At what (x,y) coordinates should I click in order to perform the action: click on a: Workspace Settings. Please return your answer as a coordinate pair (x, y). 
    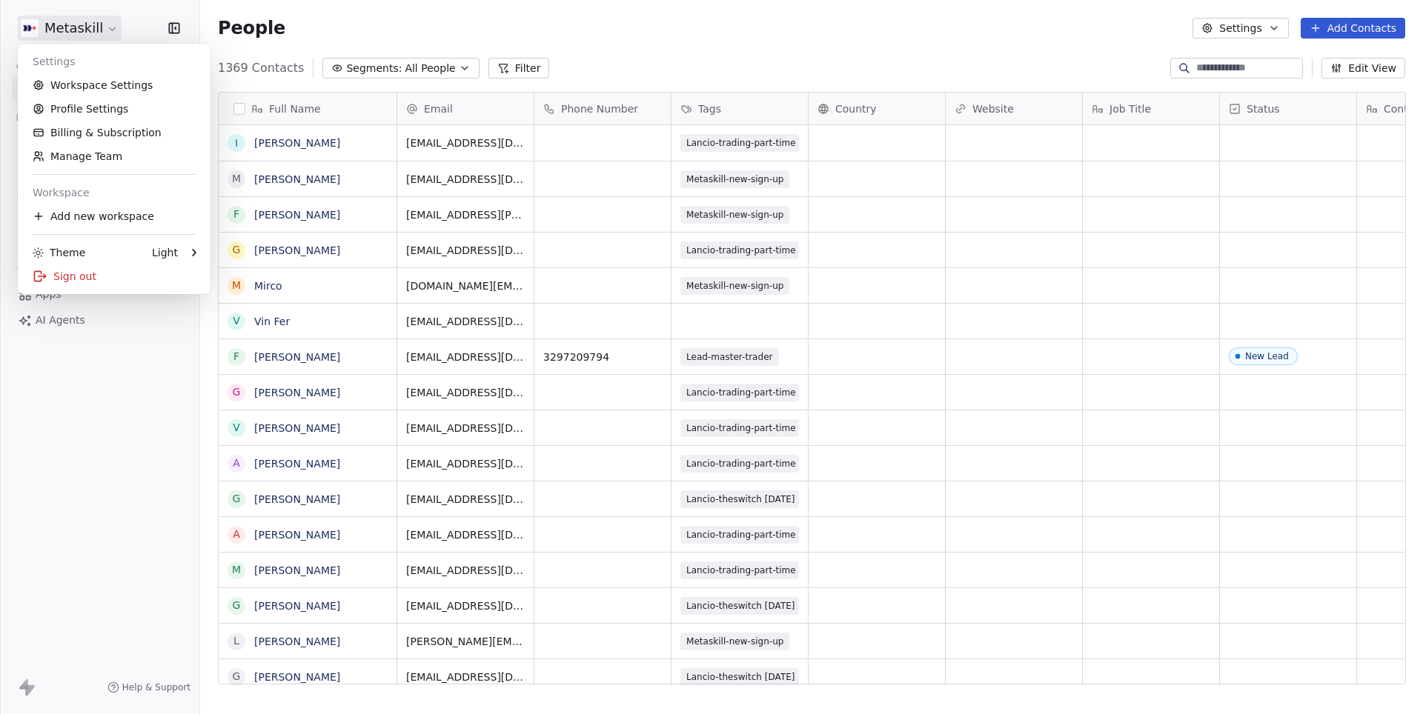
    Looking at the image, I should click on (114, 85).